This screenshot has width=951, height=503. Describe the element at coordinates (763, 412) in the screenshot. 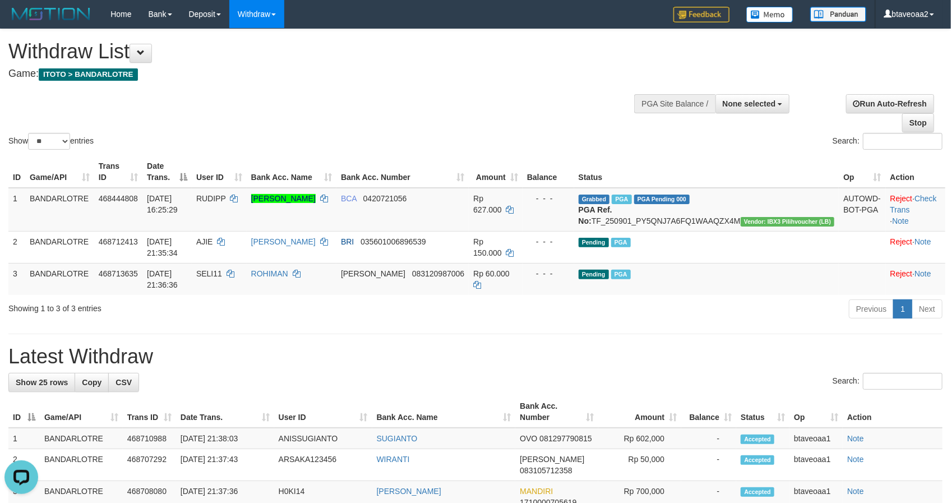

I see `th: Status: activate to sort column ascending` at that location.